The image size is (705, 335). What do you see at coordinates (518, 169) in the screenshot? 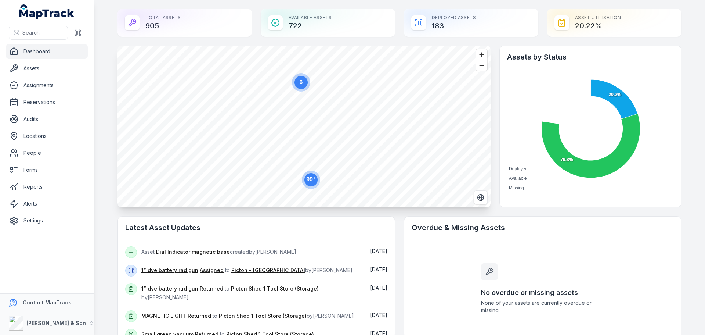
I see `span: Deployed` at bounding box center [518, 169].